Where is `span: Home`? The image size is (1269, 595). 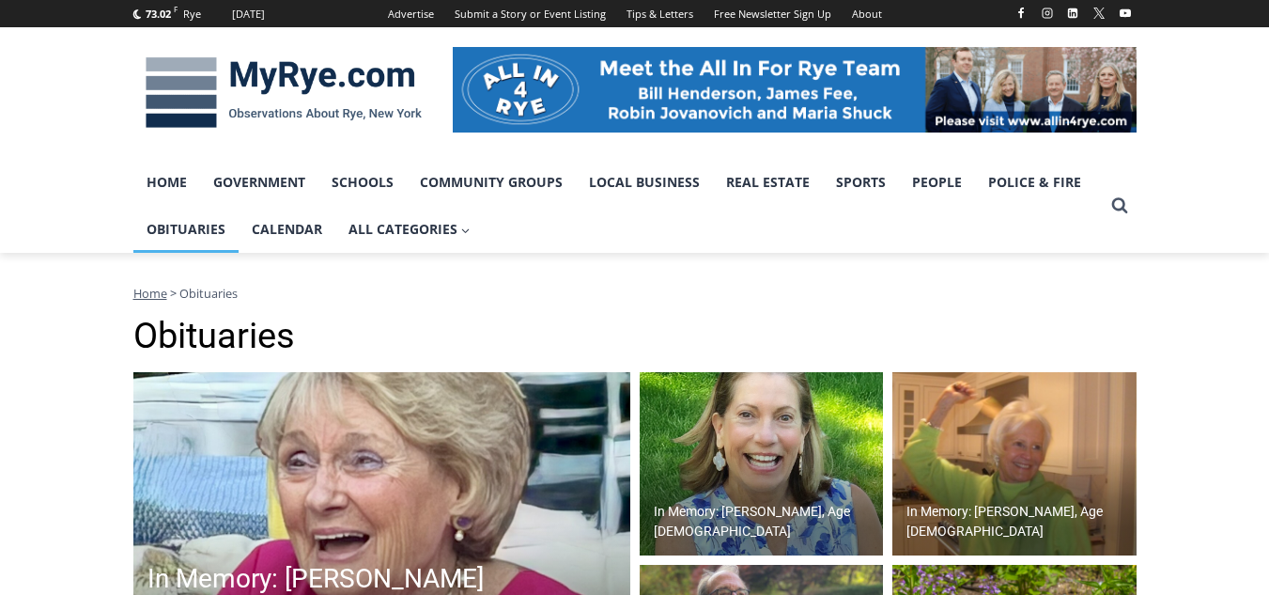 span: Home is located at coordinates (150, 293).